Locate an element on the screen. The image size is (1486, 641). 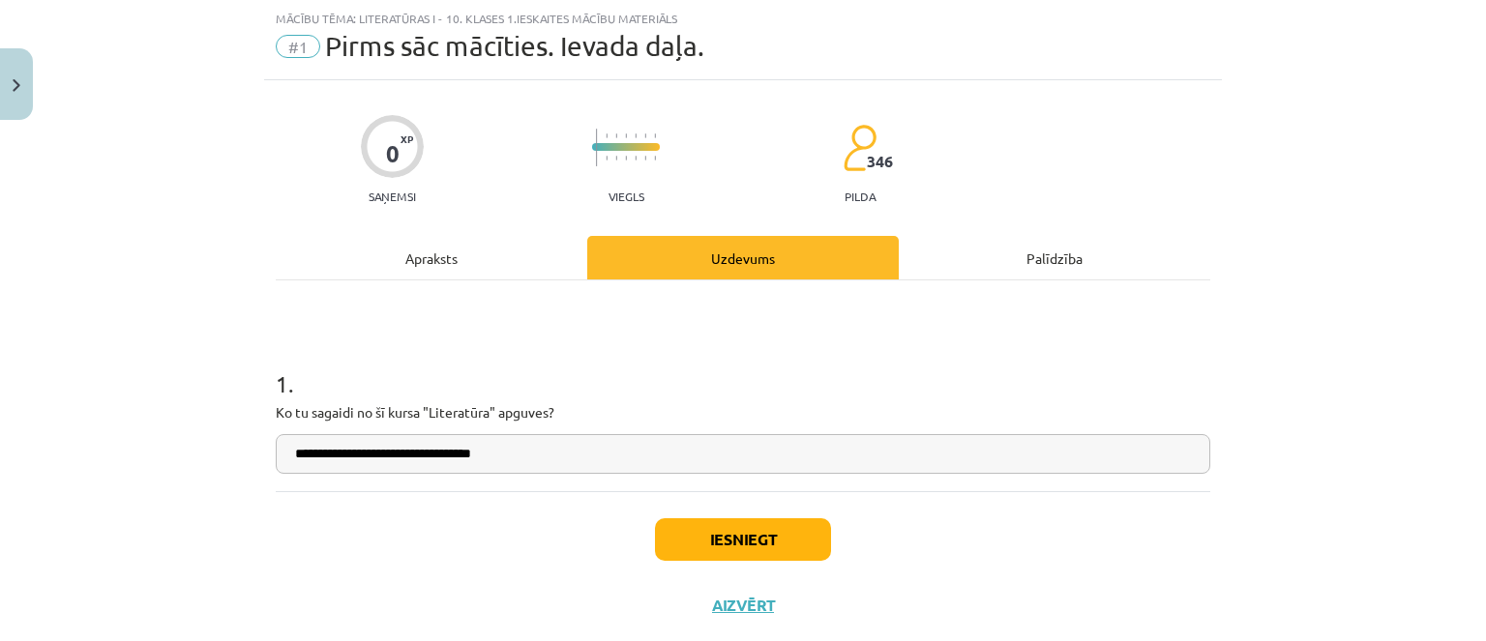
span: 346 is located at coordinates (879, 162).